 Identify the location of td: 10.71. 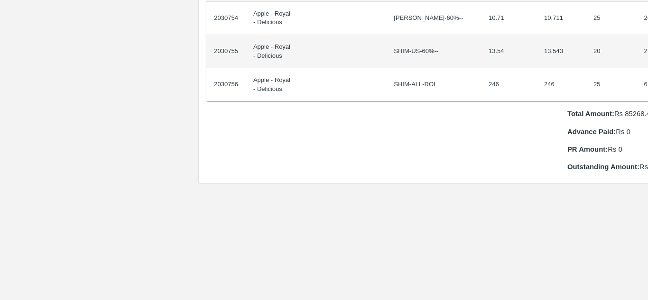
(509, 19).